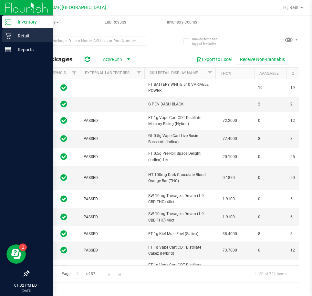 The image size is (312, 296). What do you see at coordinates (8, 50) in the screenshot?
I see `inline-svg: Reports` at bounding box center [8, 50].